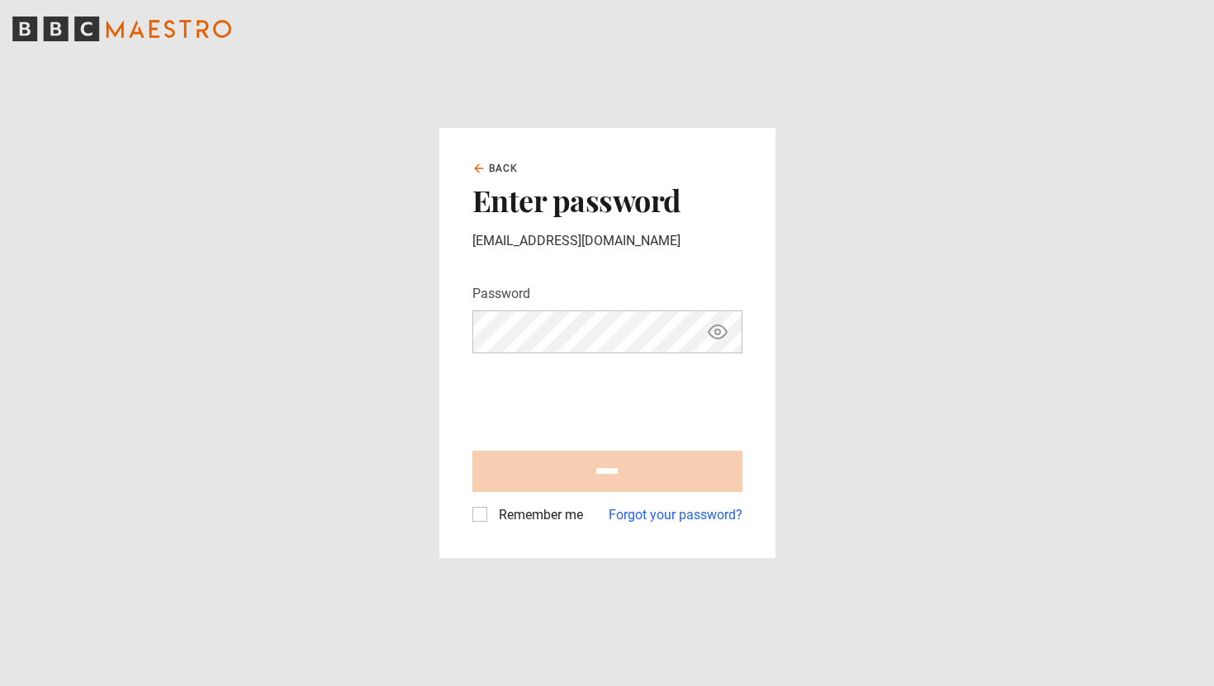 The width and height of the screenshot is (1214, 686). I want to click on a: Back, so click(495, 168).